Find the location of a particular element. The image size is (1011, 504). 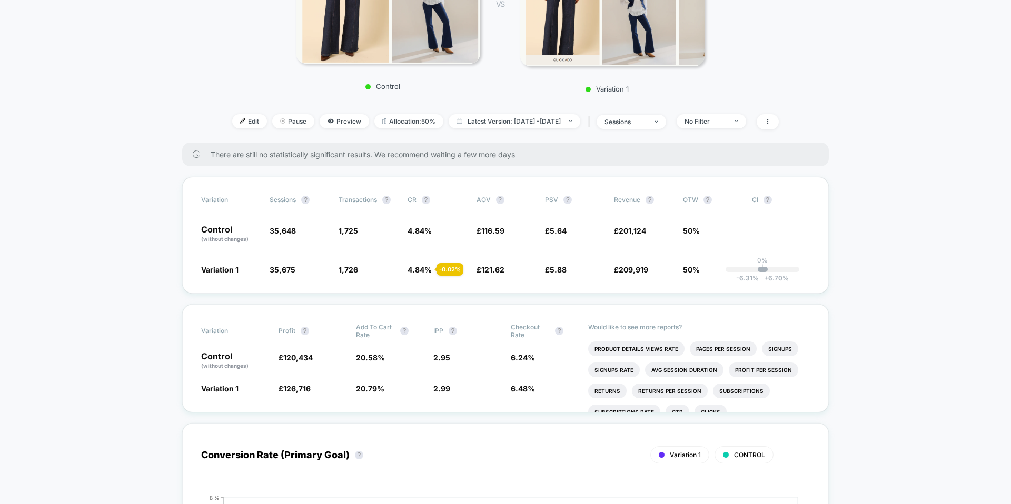

span: Profit is located at coordinates (287, 331).